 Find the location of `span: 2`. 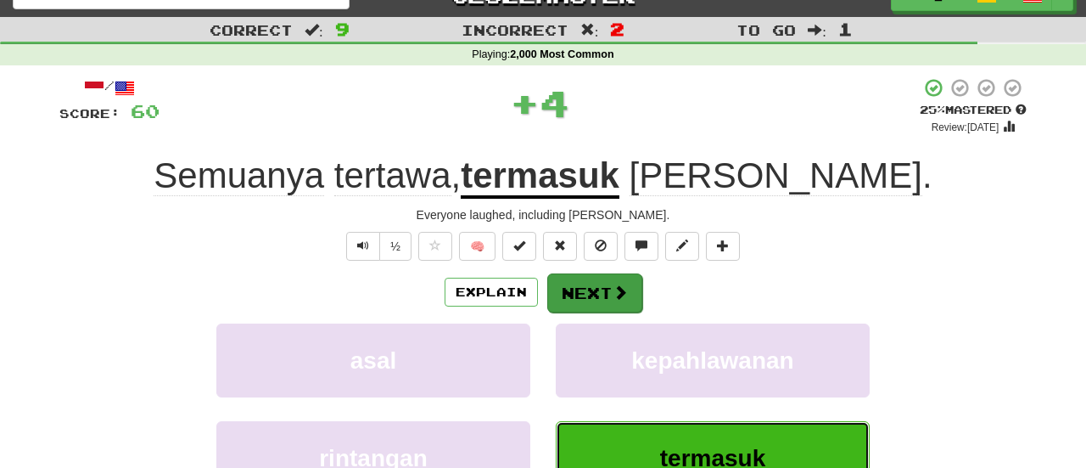

span: 2 is located at coordinates (617, 29).